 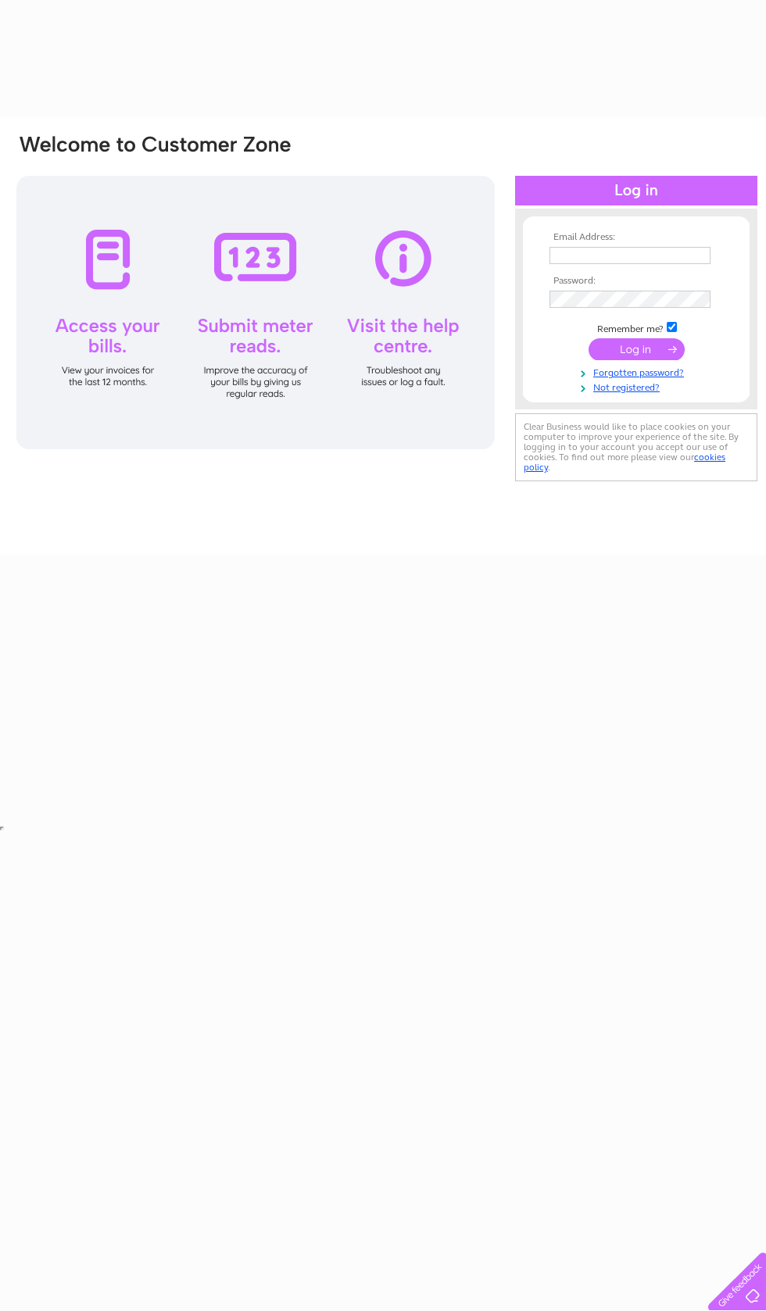 What do you see at coordinates (638, 371) in the screenshot?
I see `a: Forgotten password?` at bounding box center [638, 371].